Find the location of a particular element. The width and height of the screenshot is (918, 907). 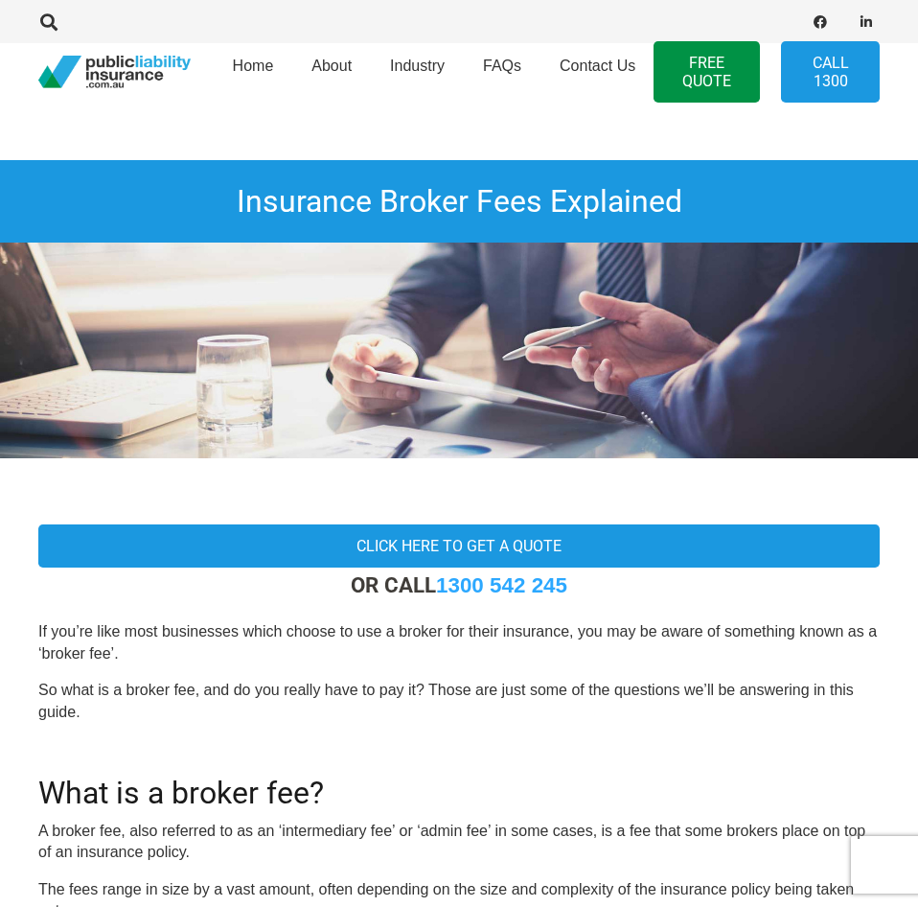

a: FAQs is located at coordinates (502, 72).